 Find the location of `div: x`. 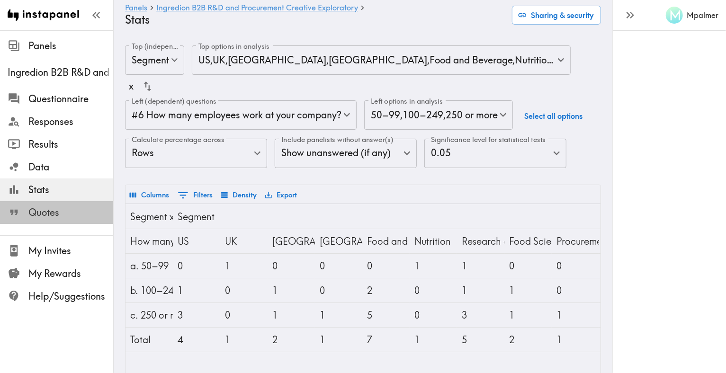

div: x is located at coordinates (131, 86).